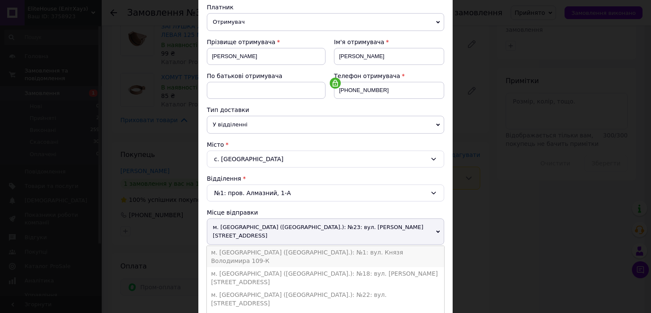 The height and width of the screenshot is (313, 651). Describe the element at coordinates (325, 144) in the screenshot. I see `div: Місто` at that location.